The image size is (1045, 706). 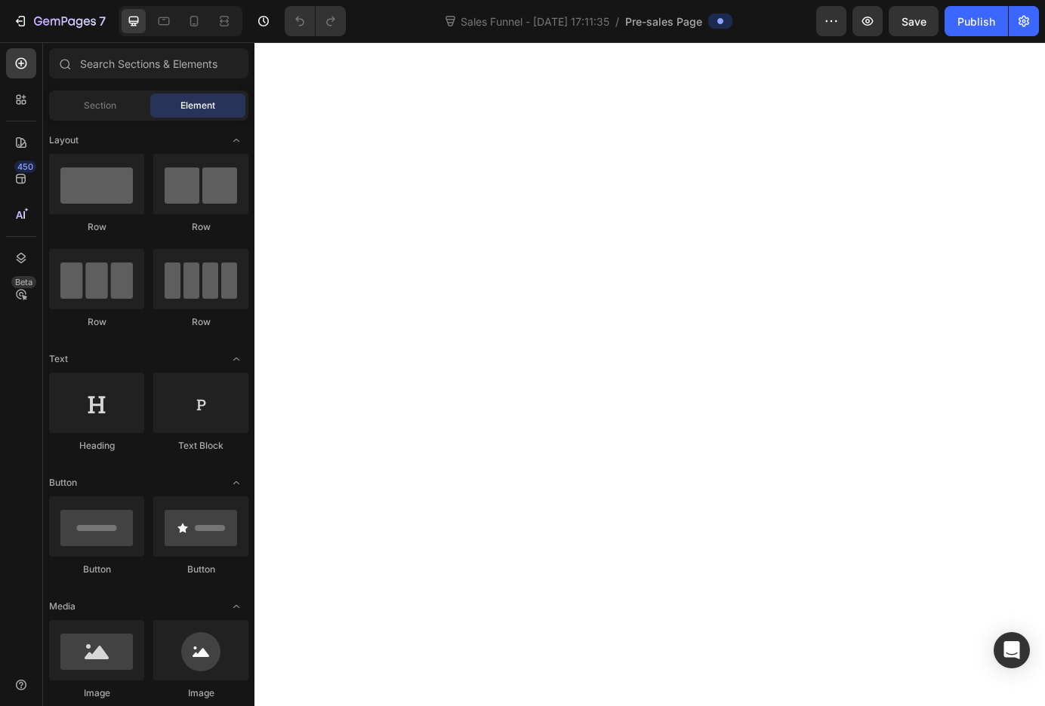 I want to click on span: Text, so click(x=58, y=359).